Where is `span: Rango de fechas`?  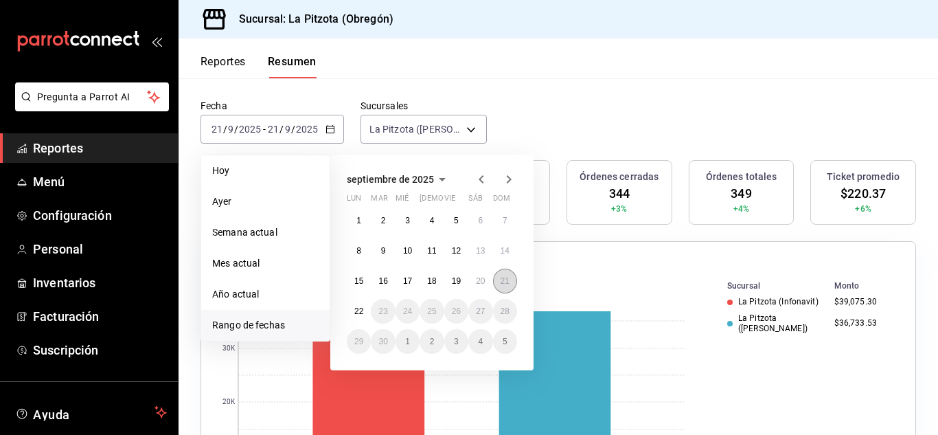 span: Rango de fechas is located at coordinates (265, 325).